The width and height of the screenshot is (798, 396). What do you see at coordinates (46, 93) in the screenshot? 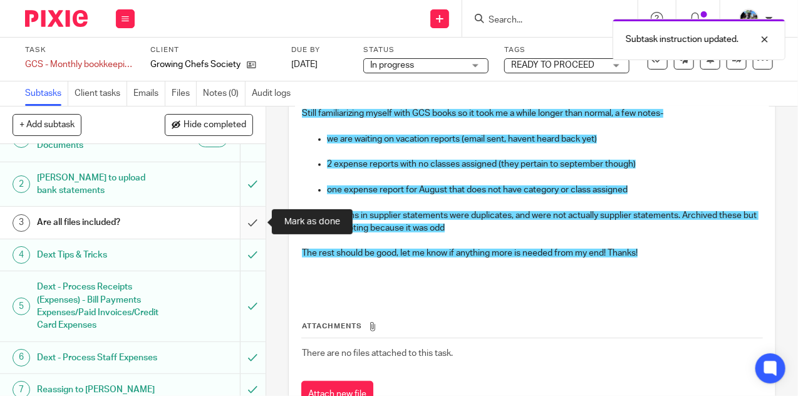
I see `a: Subtasks` at bounding box center [46, 93].